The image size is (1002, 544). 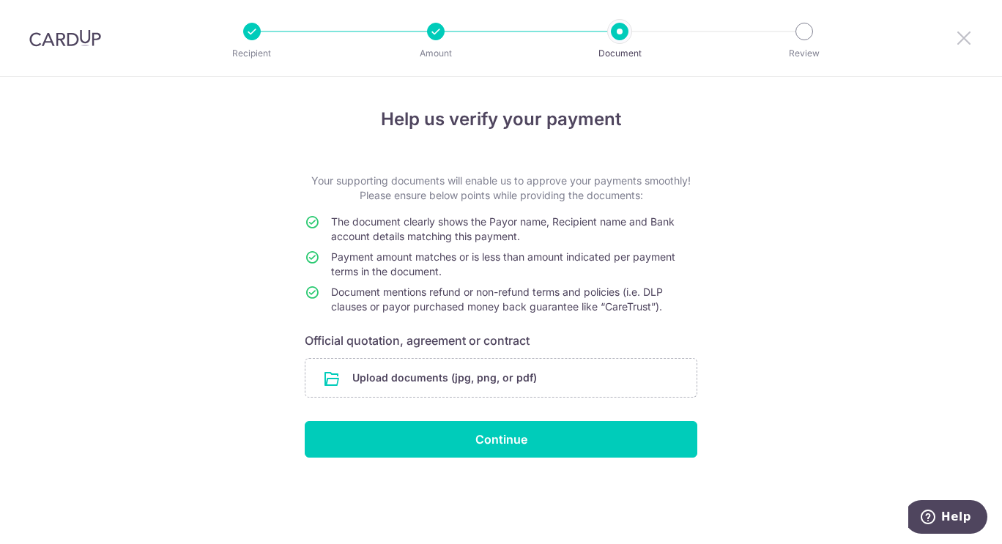 I want to click on p: Amount, so click(x=436, y=53).